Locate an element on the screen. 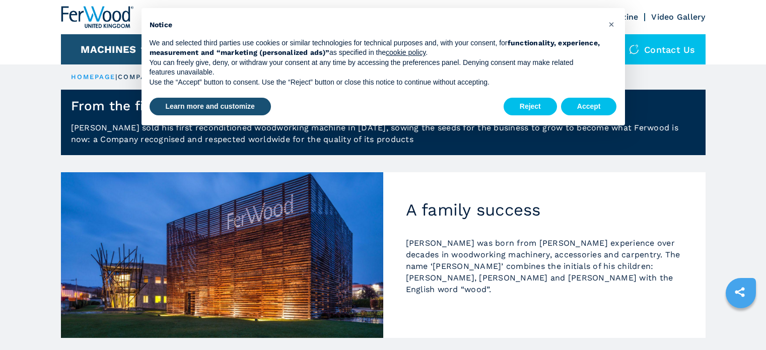  button: Accept is located at coordinates (589, 107).